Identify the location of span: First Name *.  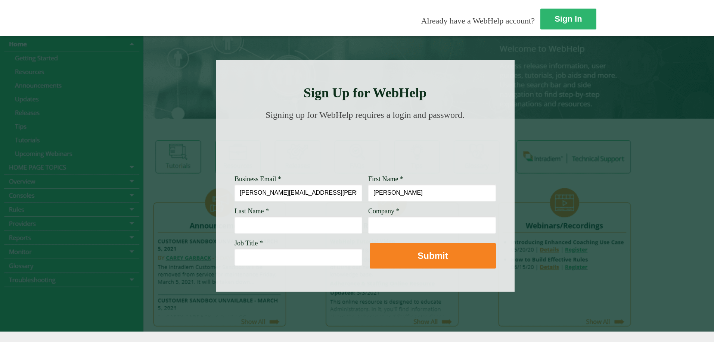
(386, 179).